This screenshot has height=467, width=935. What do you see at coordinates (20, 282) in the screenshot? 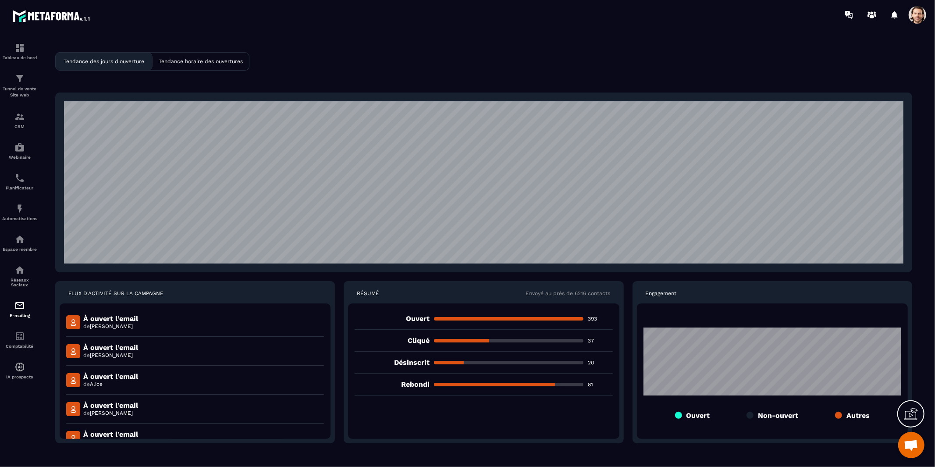
I see `p: Réseaux Sociaux` at bounding box center [20, 282].